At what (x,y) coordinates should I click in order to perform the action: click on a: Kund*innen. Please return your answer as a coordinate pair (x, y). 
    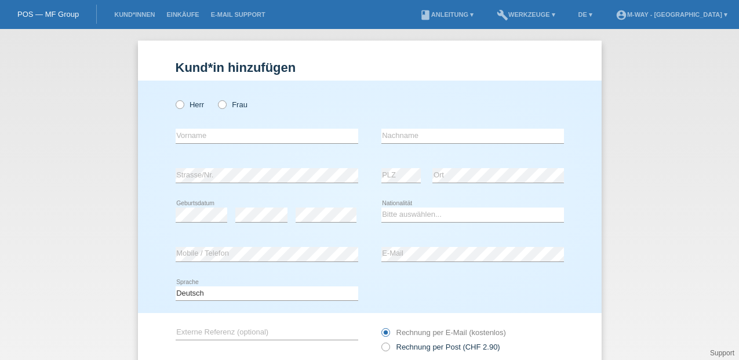
    Looking at the image, I should click on (134, 14).